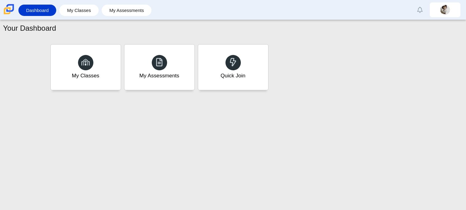 The width and height of the screenshot is (466, 210). What do you see at coordinates (9, 9) in the screenshot?
I see `img: Carmen School of Science & Technology` at bounding box center [9, 9].